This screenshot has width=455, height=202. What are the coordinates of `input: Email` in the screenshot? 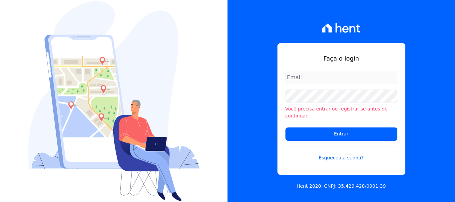 It's located at (341, 78).